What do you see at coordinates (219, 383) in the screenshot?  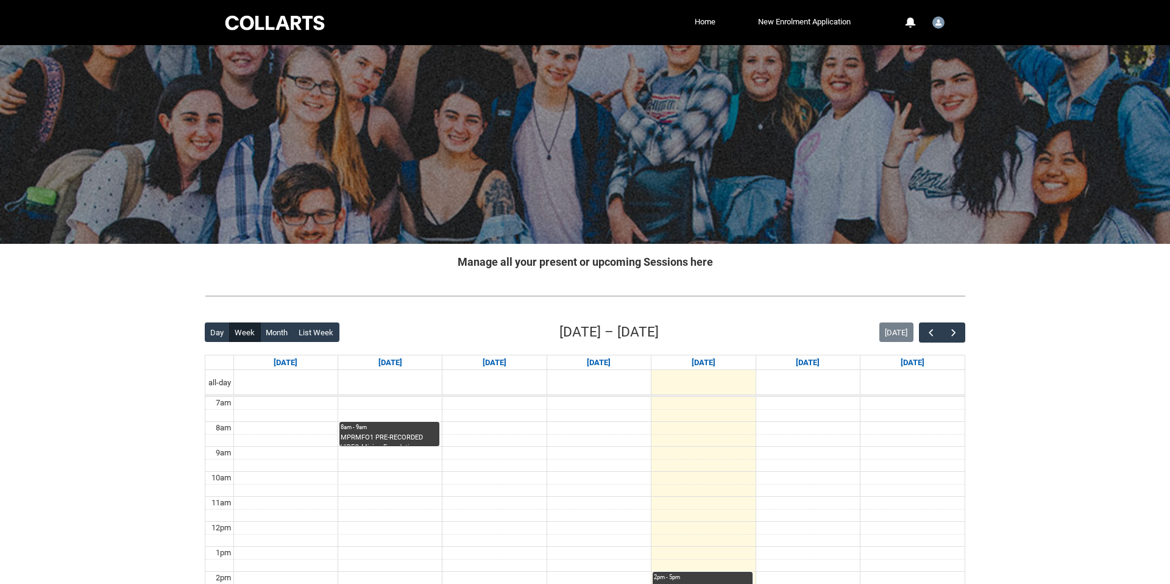 I see `span: all-day` at bounding box center [219, 383].